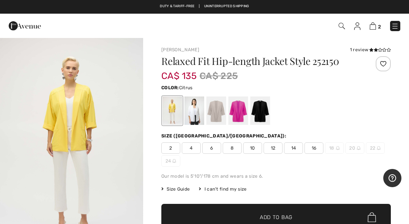  Describe the element at coordinates (375, 148) in the screenshot. I see `span: 22` at that location.